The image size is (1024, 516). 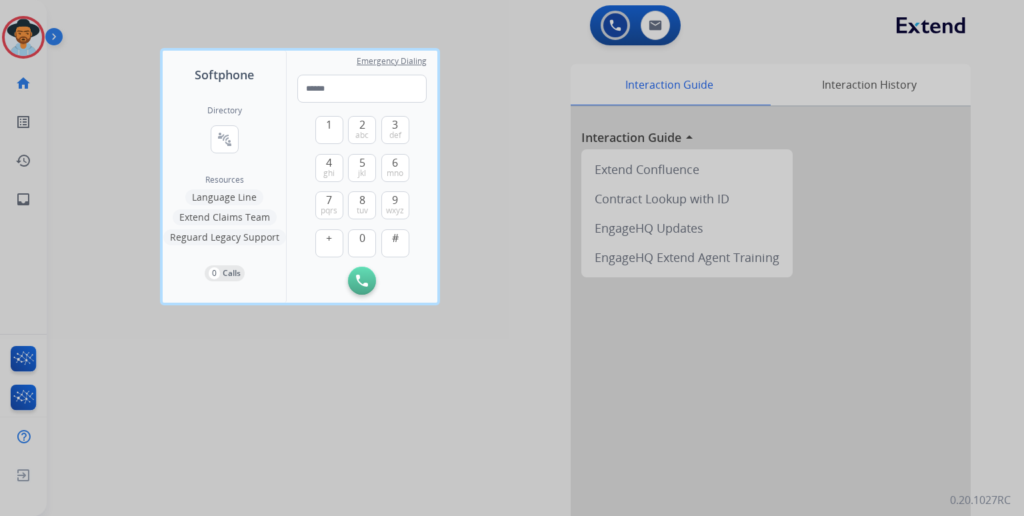 What do you see at coordinates (362, 243) in the screenshot?
I see `button: 0` at bounding box center [362, 243].